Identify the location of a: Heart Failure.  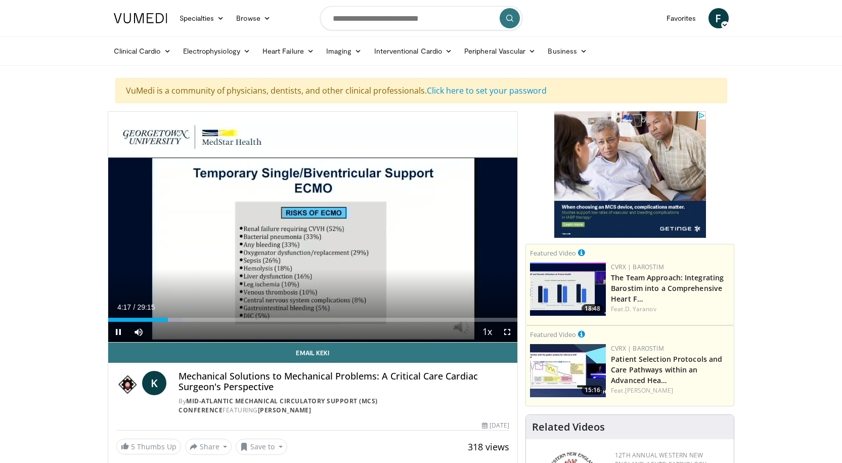
(288, 51).